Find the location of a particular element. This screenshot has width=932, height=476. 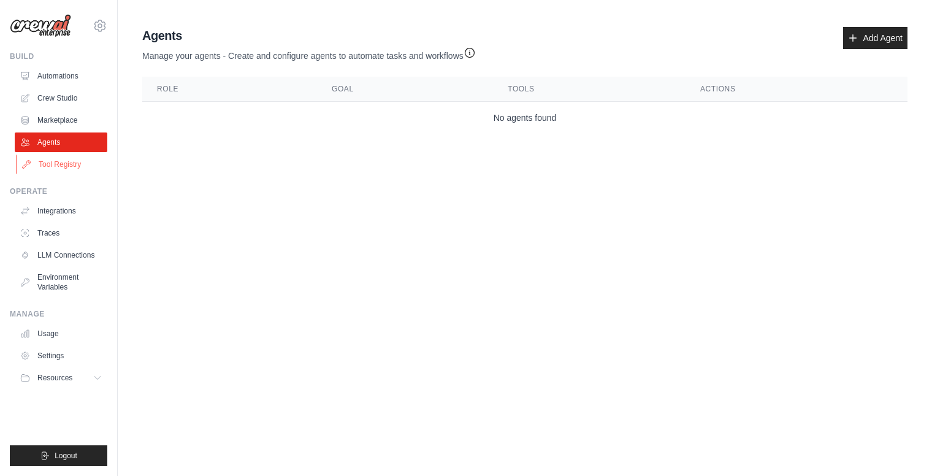

th: Tools is located at coordinates (589, 89).